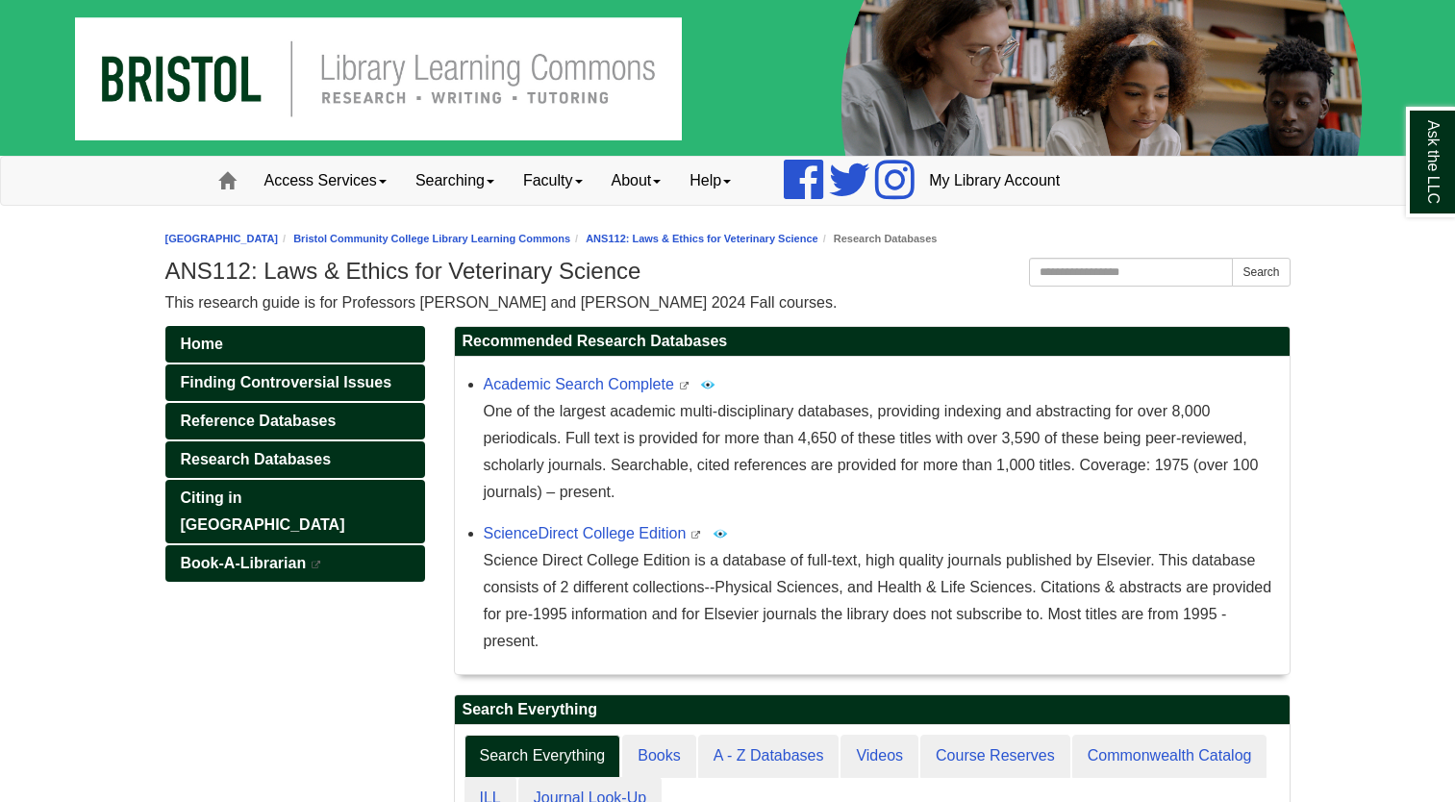 Image resolution: width=1455 pixels, height=802 pixels. What do you see at coordinates (995, 756) in the screenshot?
I see `a: Course Reserves` at bounding box center [995, 756].